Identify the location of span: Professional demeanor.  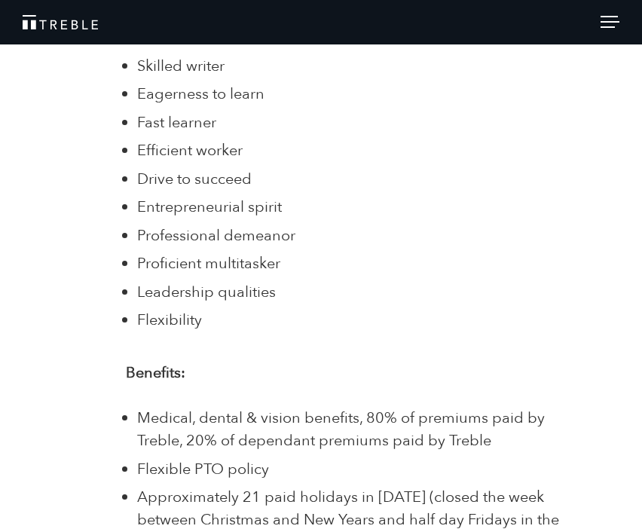
(216, 235).